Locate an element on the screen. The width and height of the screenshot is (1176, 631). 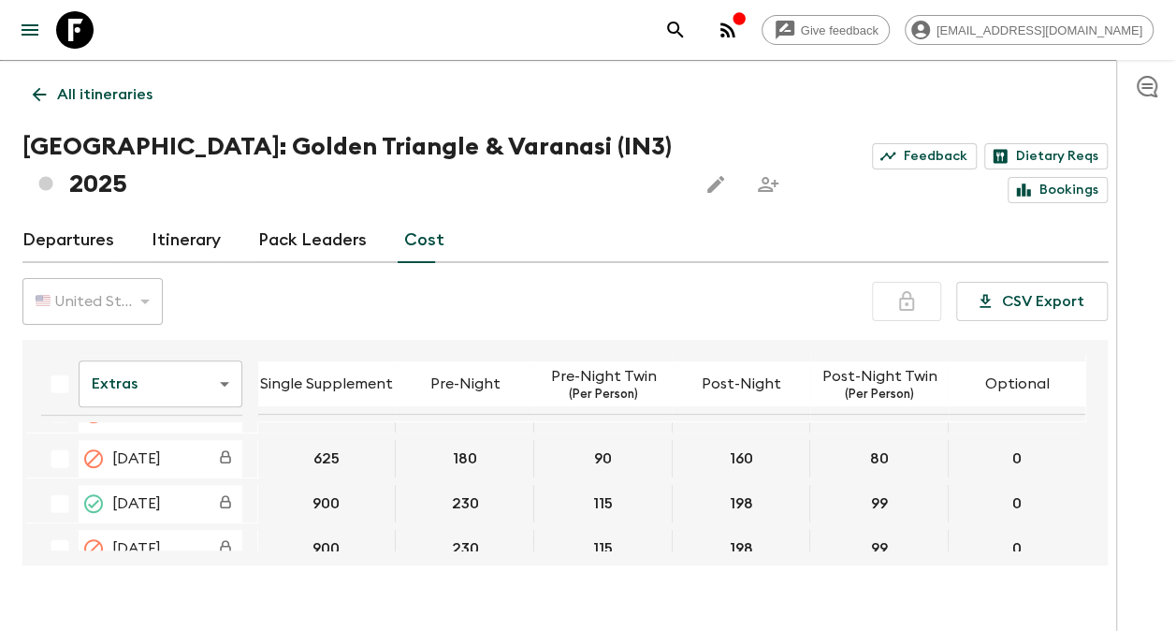
button: search adventures is located at coordinates (676, 30).